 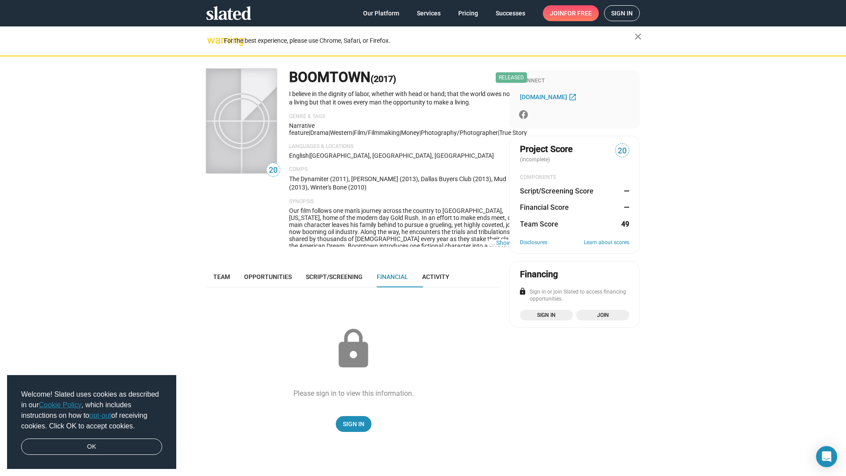 I want to click on a: Opportunities, so click(x=268, y=277).